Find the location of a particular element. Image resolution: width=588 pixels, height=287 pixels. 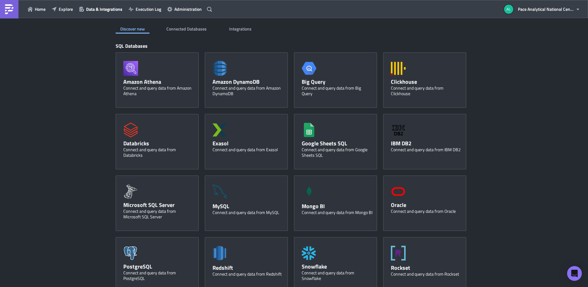

a: Explore is located at coordinates (62, 9).